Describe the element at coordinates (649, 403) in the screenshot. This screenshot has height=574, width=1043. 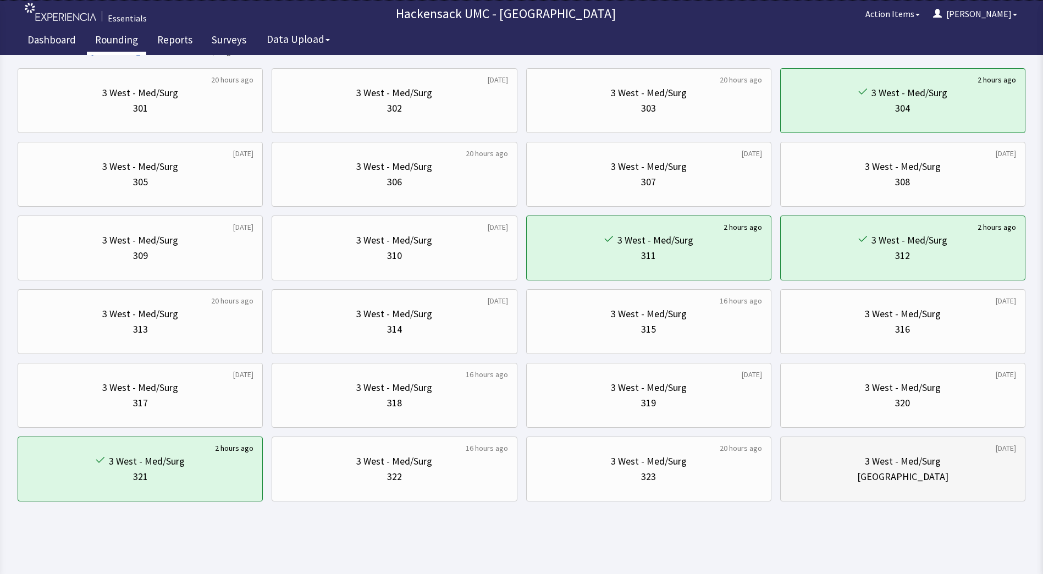
I see `div: 319` at that location.